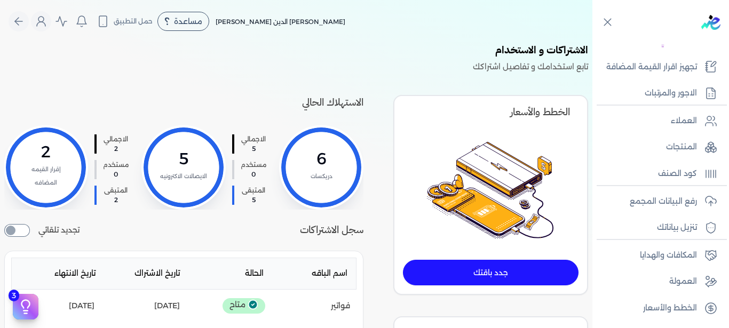 The image size is (729, 328). What do you see at coordinates (658, 228) in the screenshot?
I see `a: تنزيل بياناتك` at bounding box center [658, 228].